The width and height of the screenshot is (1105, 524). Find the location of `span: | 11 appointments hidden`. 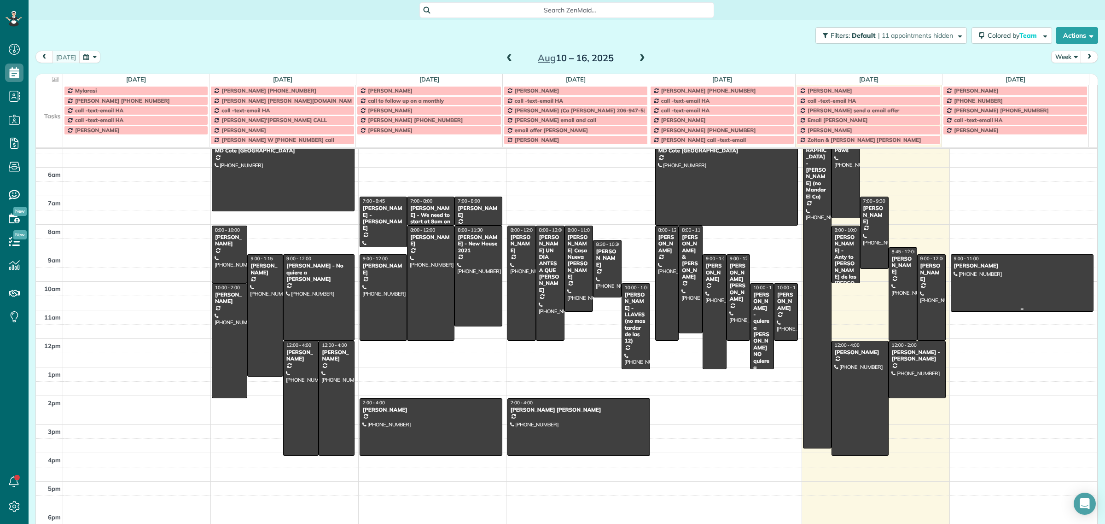

span: | 11 appointments hidden is located at coordinates (915, 35).